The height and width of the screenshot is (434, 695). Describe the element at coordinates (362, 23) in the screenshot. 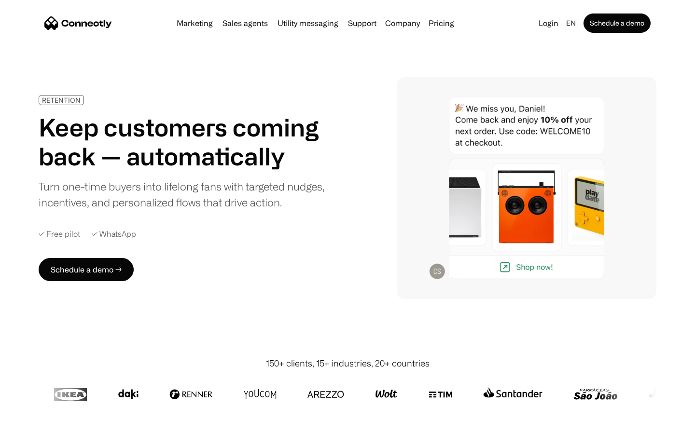

I see `a: Support` at that location.